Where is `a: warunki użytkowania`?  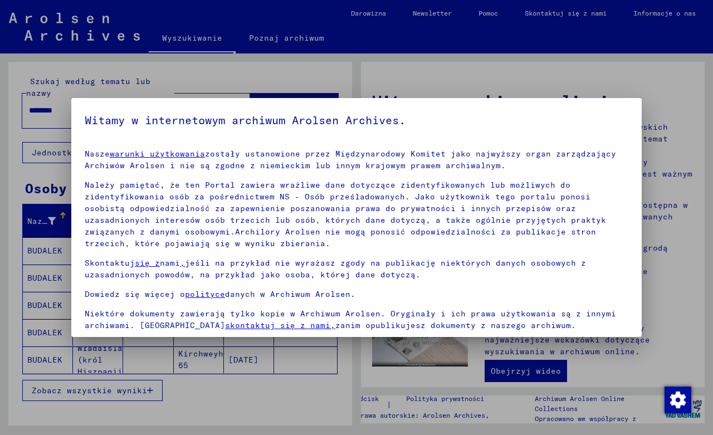 a: warunki użytkowania is located at coordinates (157, 154).